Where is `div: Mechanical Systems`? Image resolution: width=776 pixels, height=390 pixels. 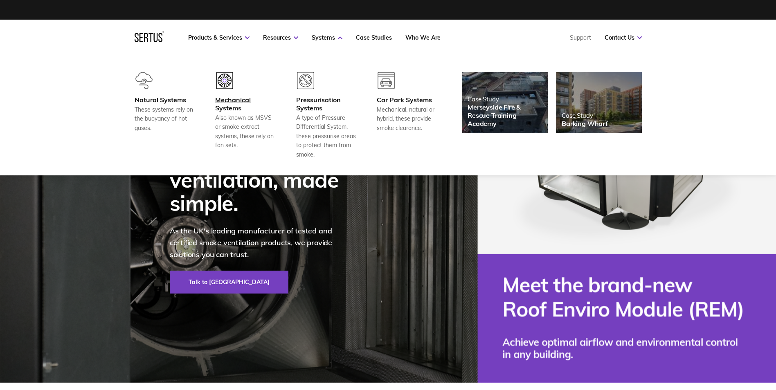 div: Mechanical Systems is located at coordinates (245, 104).